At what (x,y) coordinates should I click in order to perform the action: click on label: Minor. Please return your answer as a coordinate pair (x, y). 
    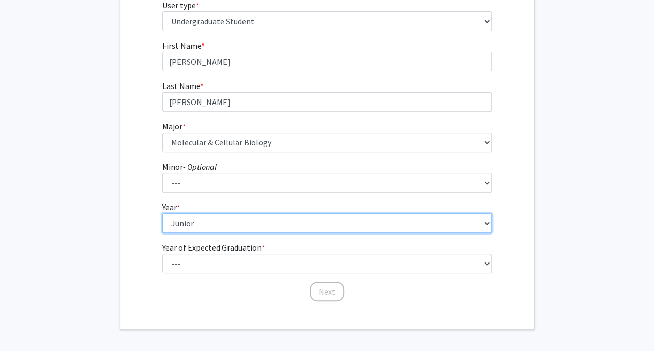
    Looking at the image, I should click on (189, 166).